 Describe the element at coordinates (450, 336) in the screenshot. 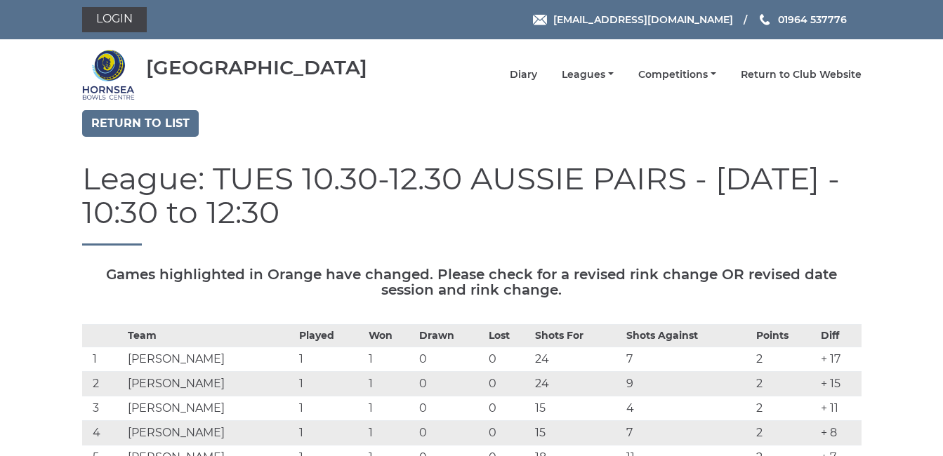

I see `th: Drawn` at that location.